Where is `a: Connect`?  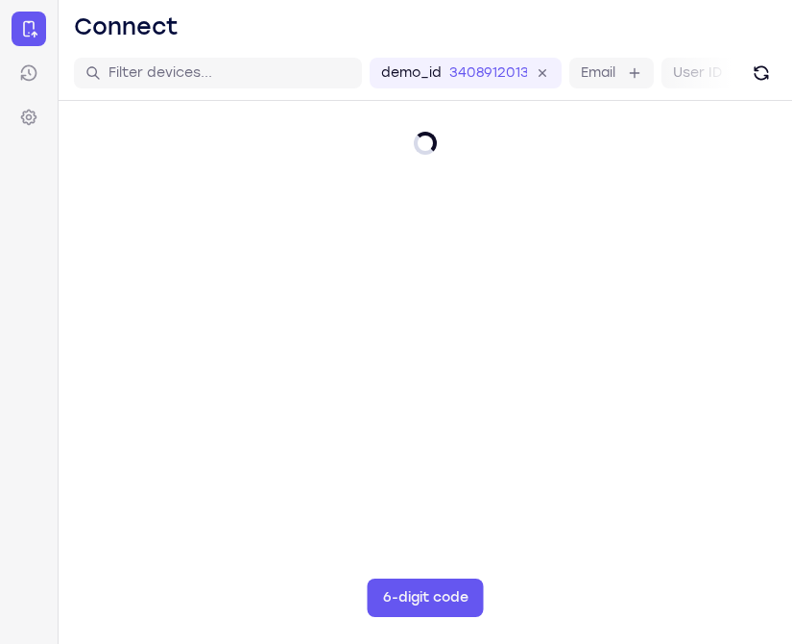
a: Connect is located at coordinates (29, 29).